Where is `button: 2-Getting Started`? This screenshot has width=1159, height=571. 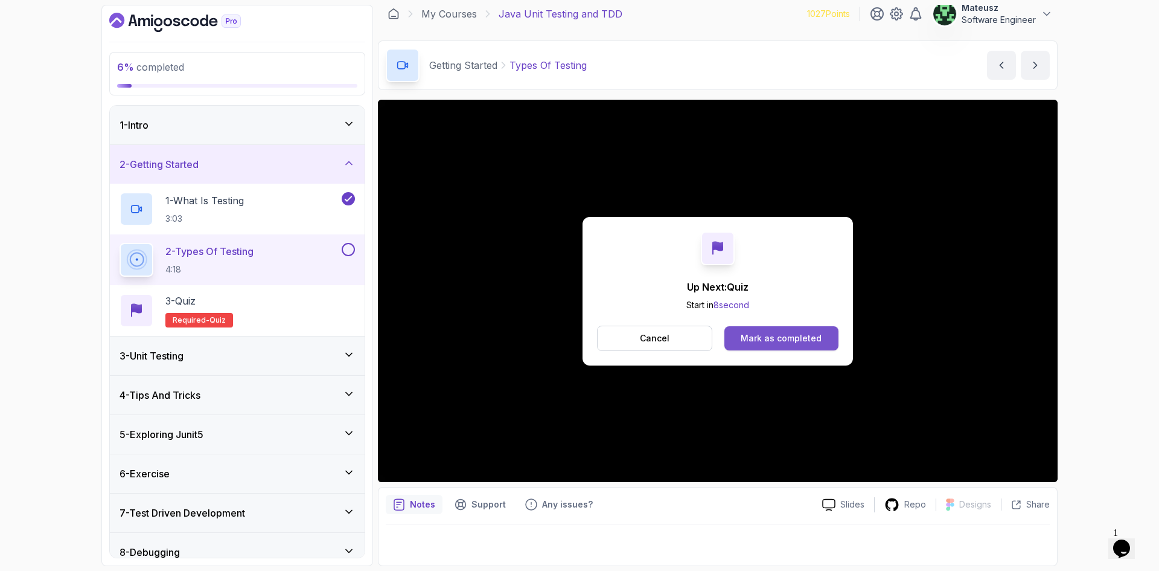 button: 2-Getting Started is located at coordinates (237, 164).